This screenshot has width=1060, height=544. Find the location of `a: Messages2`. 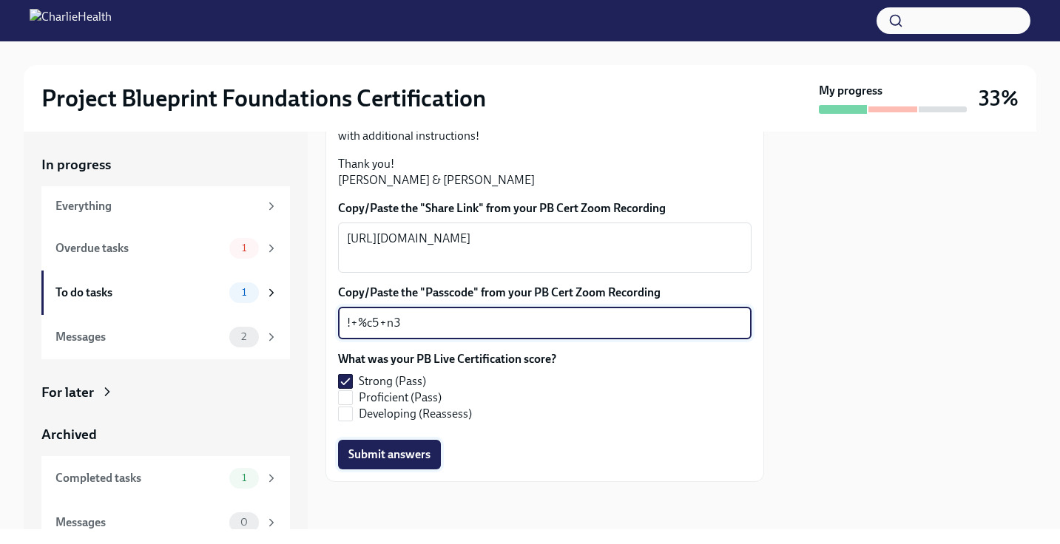

a: Messages2 is located at coordinates (166, 337).